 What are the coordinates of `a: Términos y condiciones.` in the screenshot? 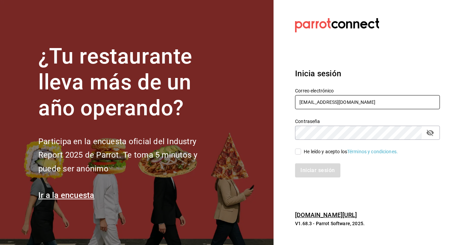 It's located at (372, 151).